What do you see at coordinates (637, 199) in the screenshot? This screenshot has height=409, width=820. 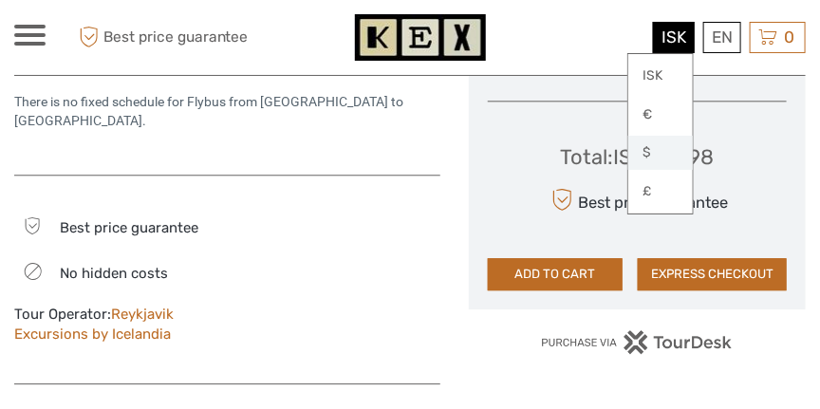 I see `div: Best price guarantee` at bounding box center [637, 199].